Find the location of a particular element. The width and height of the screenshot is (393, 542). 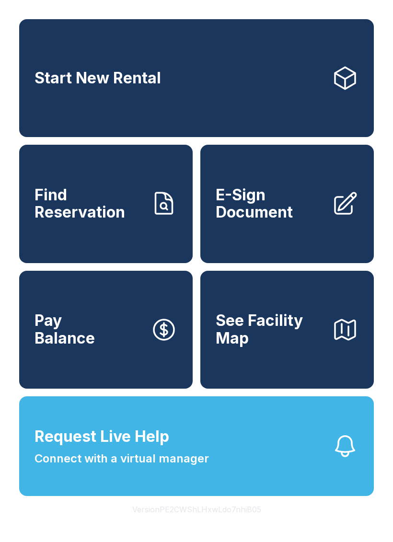

span: Start New Rental is located at coordinates (98, 78).